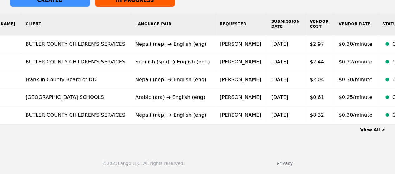 The height and width of the screenshot is (174, 395). Describe the element at coordinates (240, 24) in the screenshot. I see `th: Requester` at that location.